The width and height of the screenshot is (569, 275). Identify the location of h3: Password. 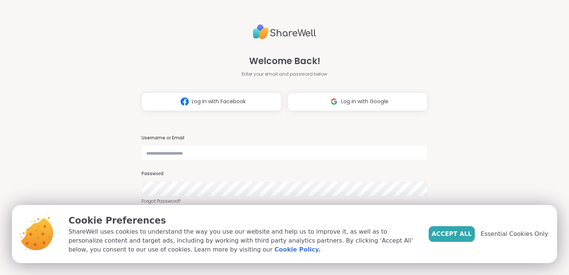
(284, 173).